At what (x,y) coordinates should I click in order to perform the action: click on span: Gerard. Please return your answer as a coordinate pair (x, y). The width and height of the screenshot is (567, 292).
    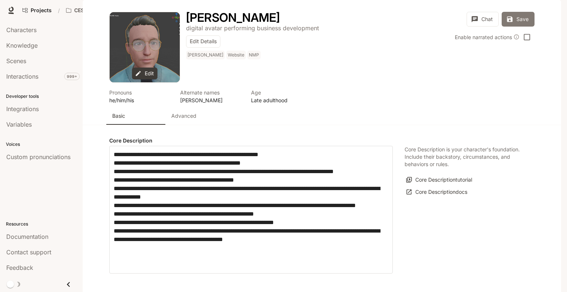
    Looking at the image, I should click on (206, 55).